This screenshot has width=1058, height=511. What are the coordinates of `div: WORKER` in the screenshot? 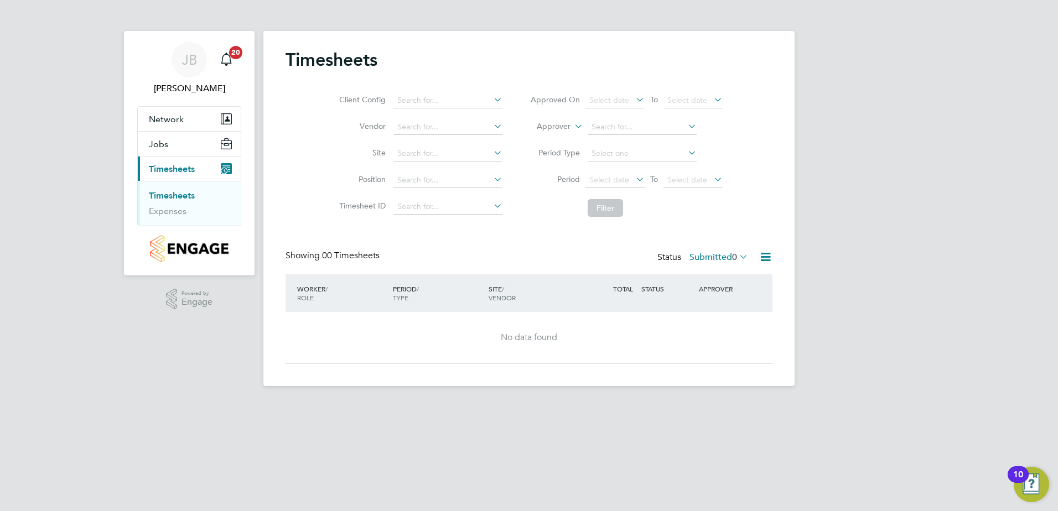 It's located at (342, 293).